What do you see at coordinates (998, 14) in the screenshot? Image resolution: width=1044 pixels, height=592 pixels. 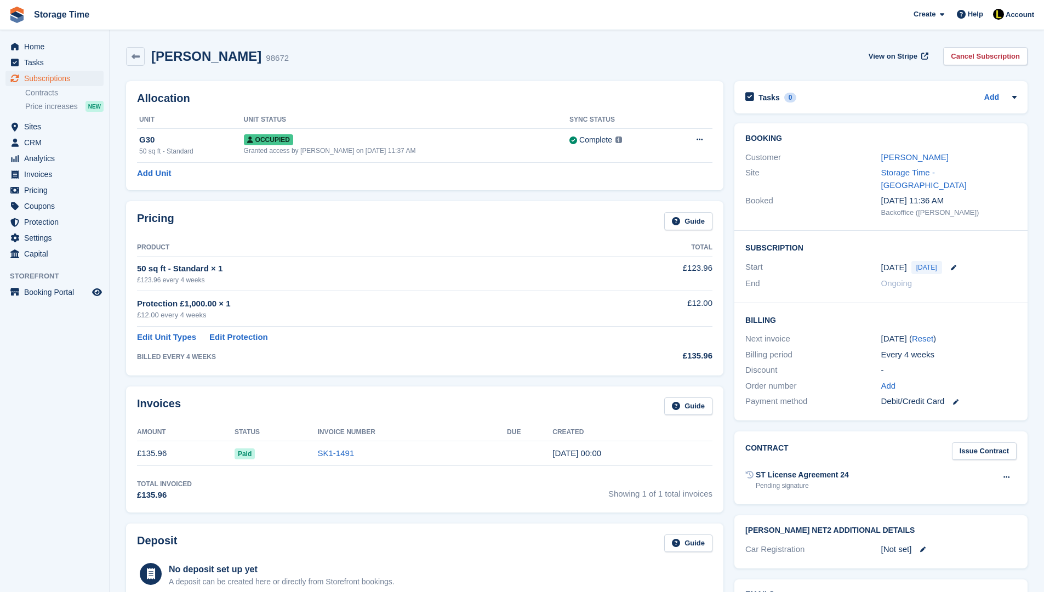 I see `img: Laaibah Sarwar` at bounding box center [998, 14].